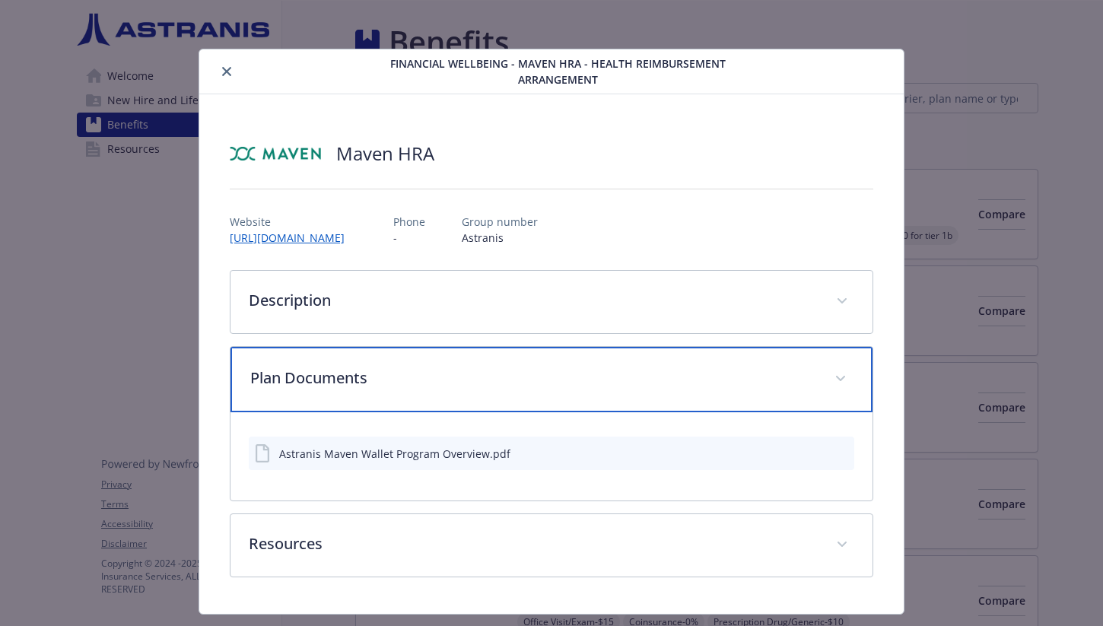 The image size is (1103, 626). Describe the element at coordinates (293, 221) in the screenshot. I see `p: Website` at that location.